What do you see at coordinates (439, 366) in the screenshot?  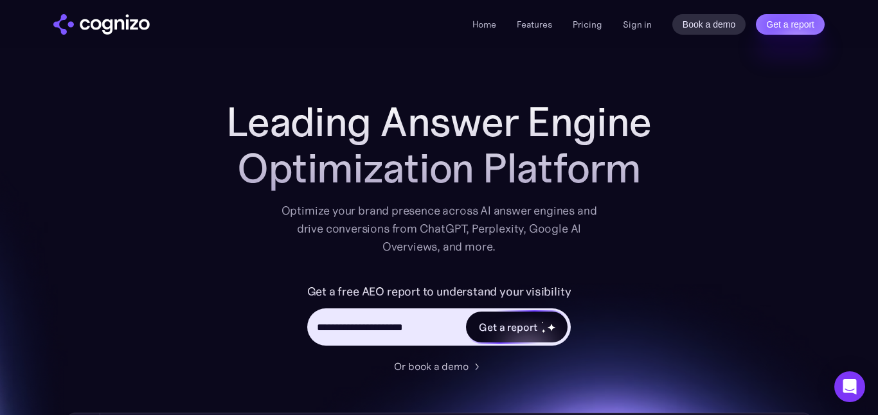 I see `a: Or book a demo` at bounding box center [439, 366].